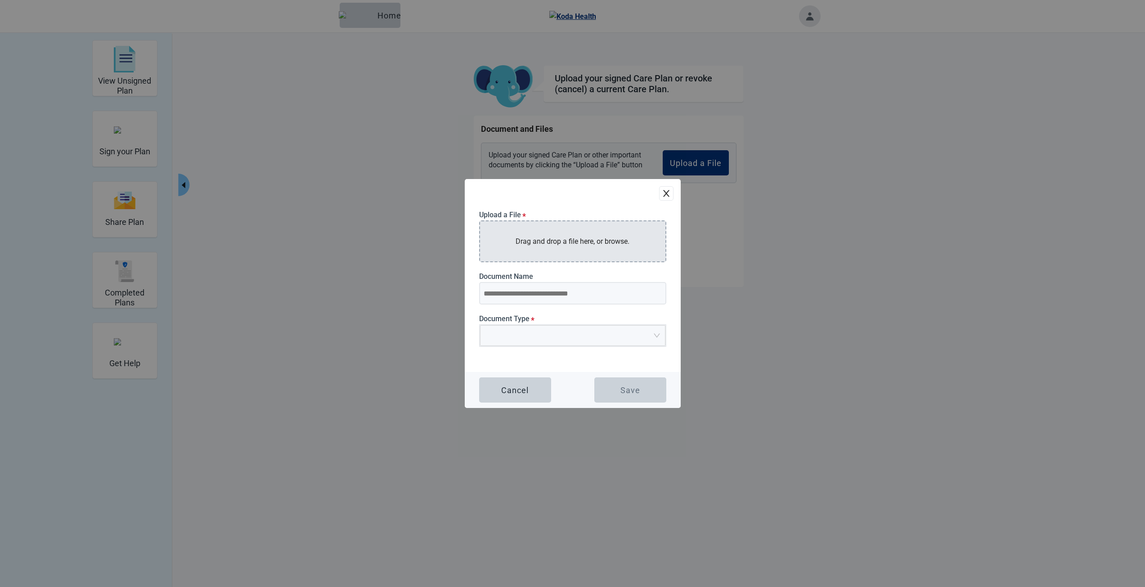 The height and width of the screenshot is (587, 1145). I want to click on label: Document Type, so click(573, 319).